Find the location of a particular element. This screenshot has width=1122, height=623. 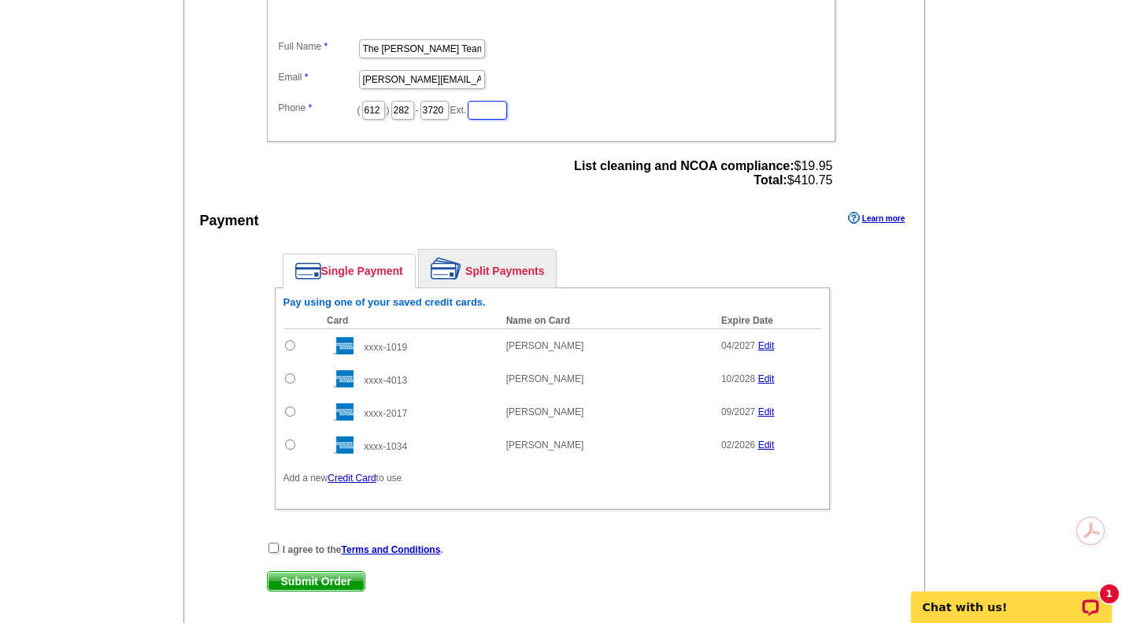

dd: ( ) - Ext. is located at coordinates (551, 109).